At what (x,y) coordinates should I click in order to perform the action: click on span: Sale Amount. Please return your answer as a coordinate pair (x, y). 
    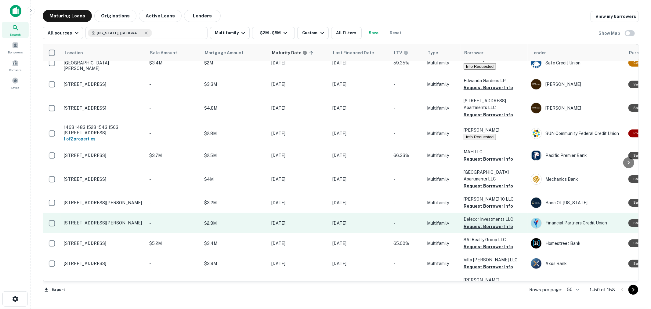
    Looking at the image, I should click on (167, 53).